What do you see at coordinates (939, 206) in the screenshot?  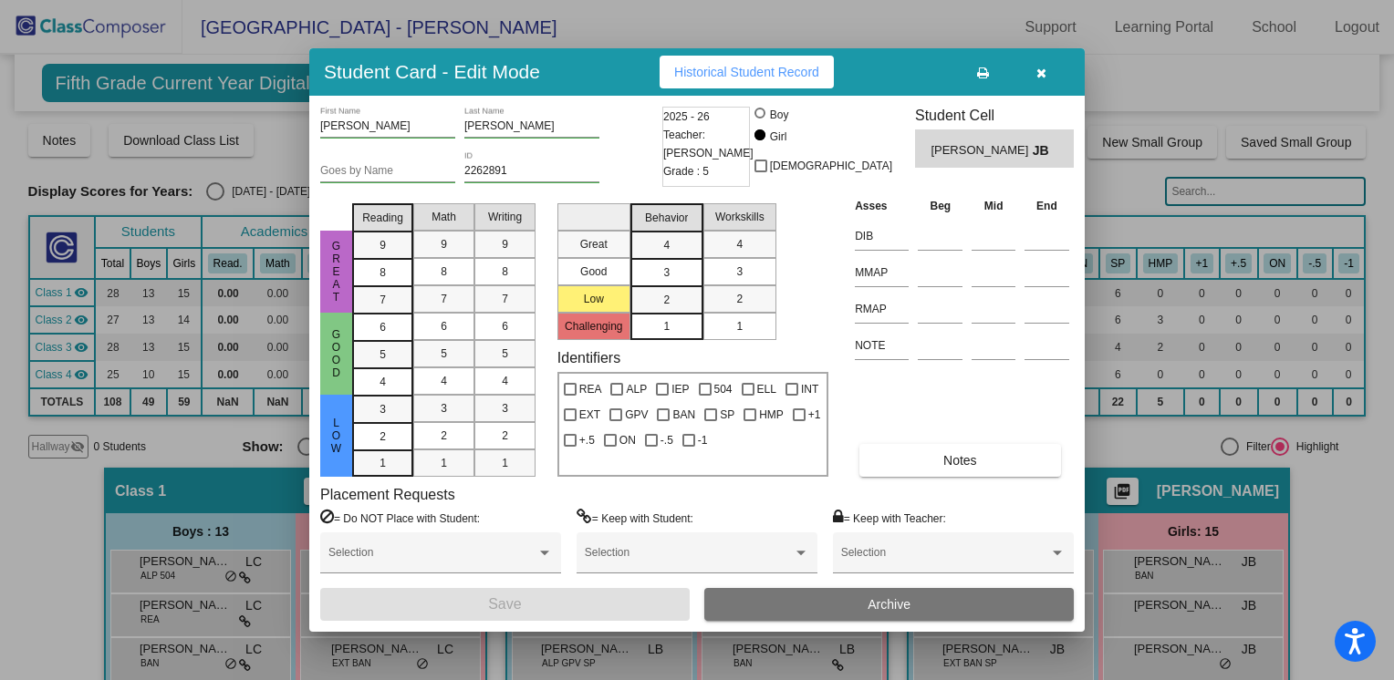 I see `th: Beg` at bounding box center [939, 206].